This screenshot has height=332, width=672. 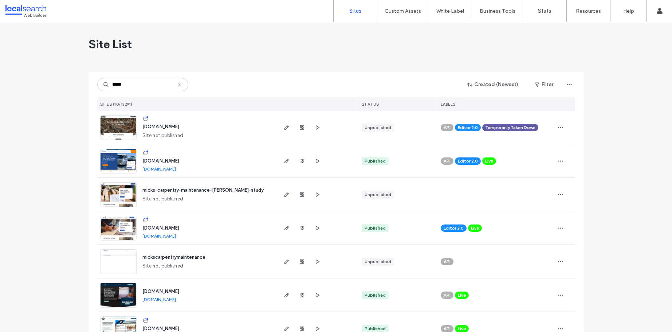 I want to click on label: White Label, so click(x=450, y=11).